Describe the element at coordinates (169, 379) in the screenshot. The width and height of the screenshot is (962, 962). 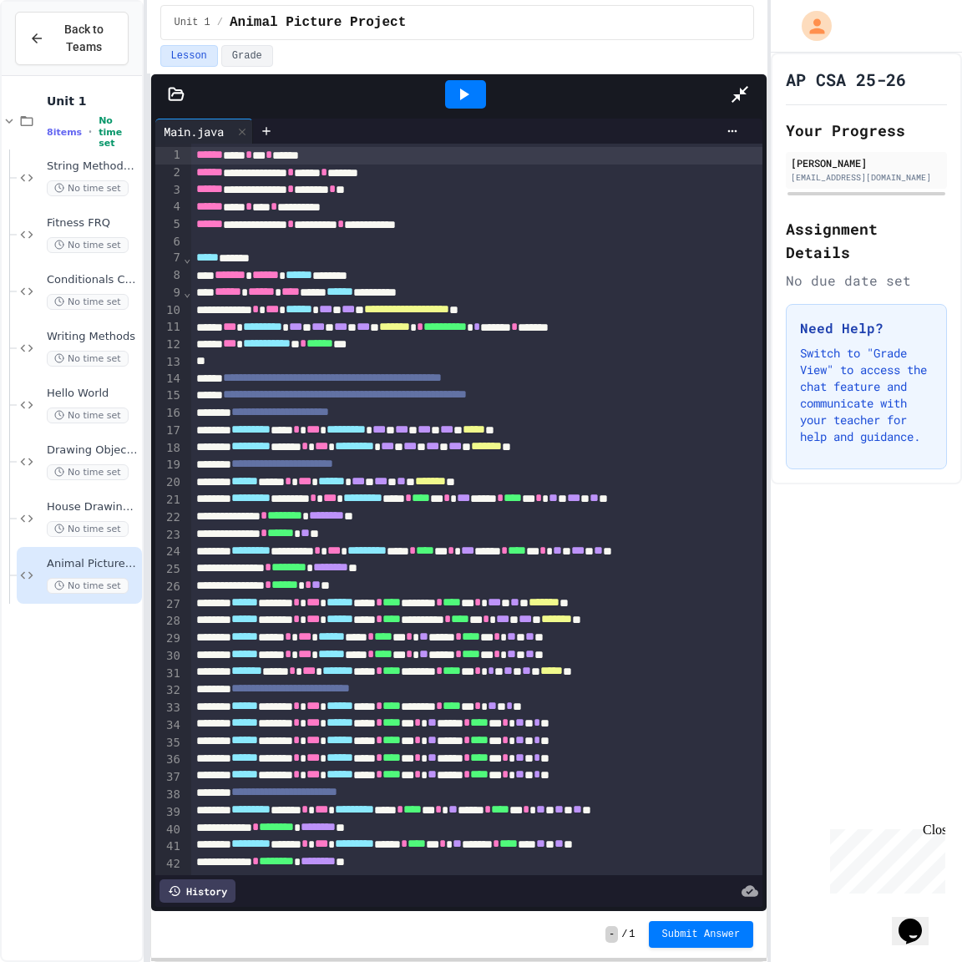
I see `div: 14` at that location.